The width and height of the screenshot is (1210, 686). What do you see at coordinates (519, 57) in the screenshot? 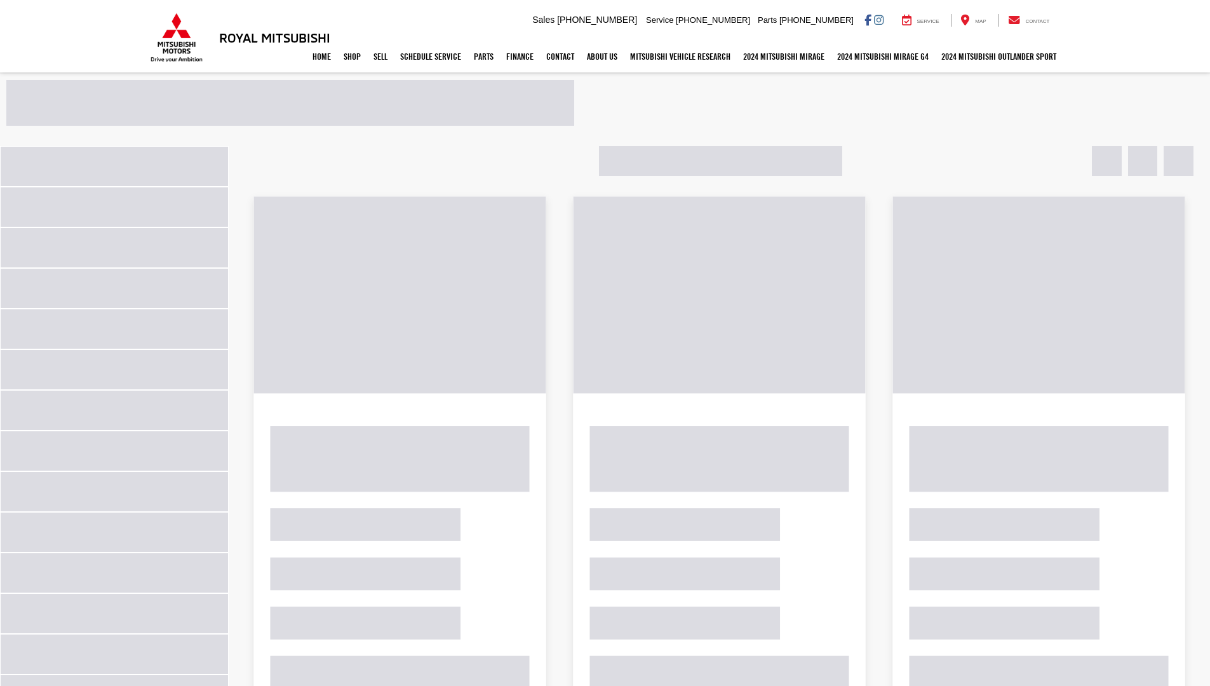
I see `a: Finance` at bounding box center [519, 57].